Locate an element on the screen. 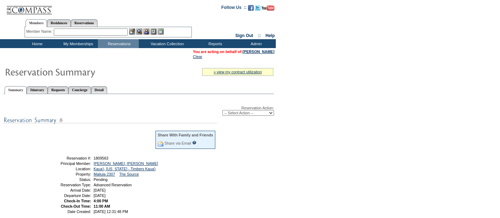  td: Status: is located at coordinates (65, 179).